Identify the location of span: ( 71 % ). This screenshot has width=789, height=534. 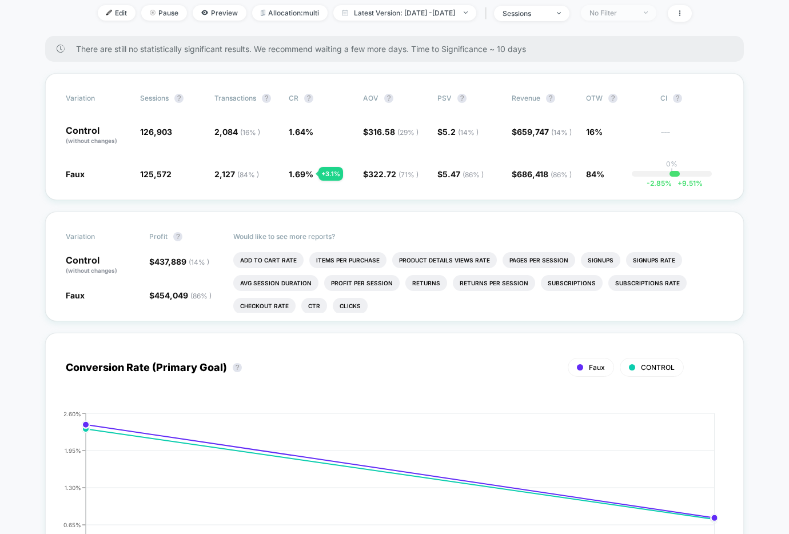
(408, 174).